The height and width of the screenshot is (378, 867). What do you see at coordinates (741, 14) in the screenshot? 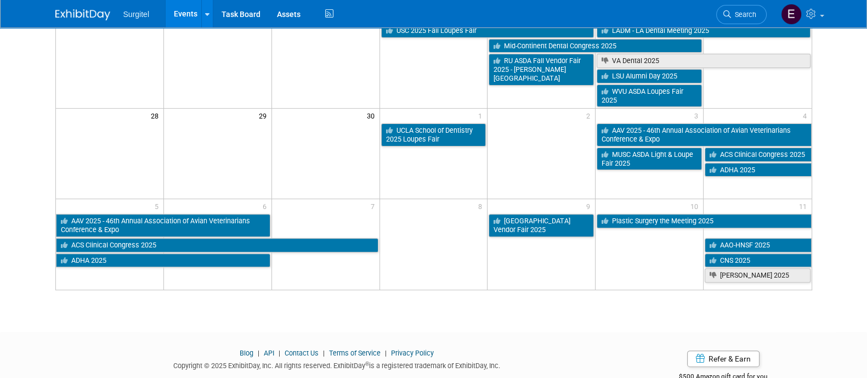
I see `a: Search` at bounding box center [741, 14].